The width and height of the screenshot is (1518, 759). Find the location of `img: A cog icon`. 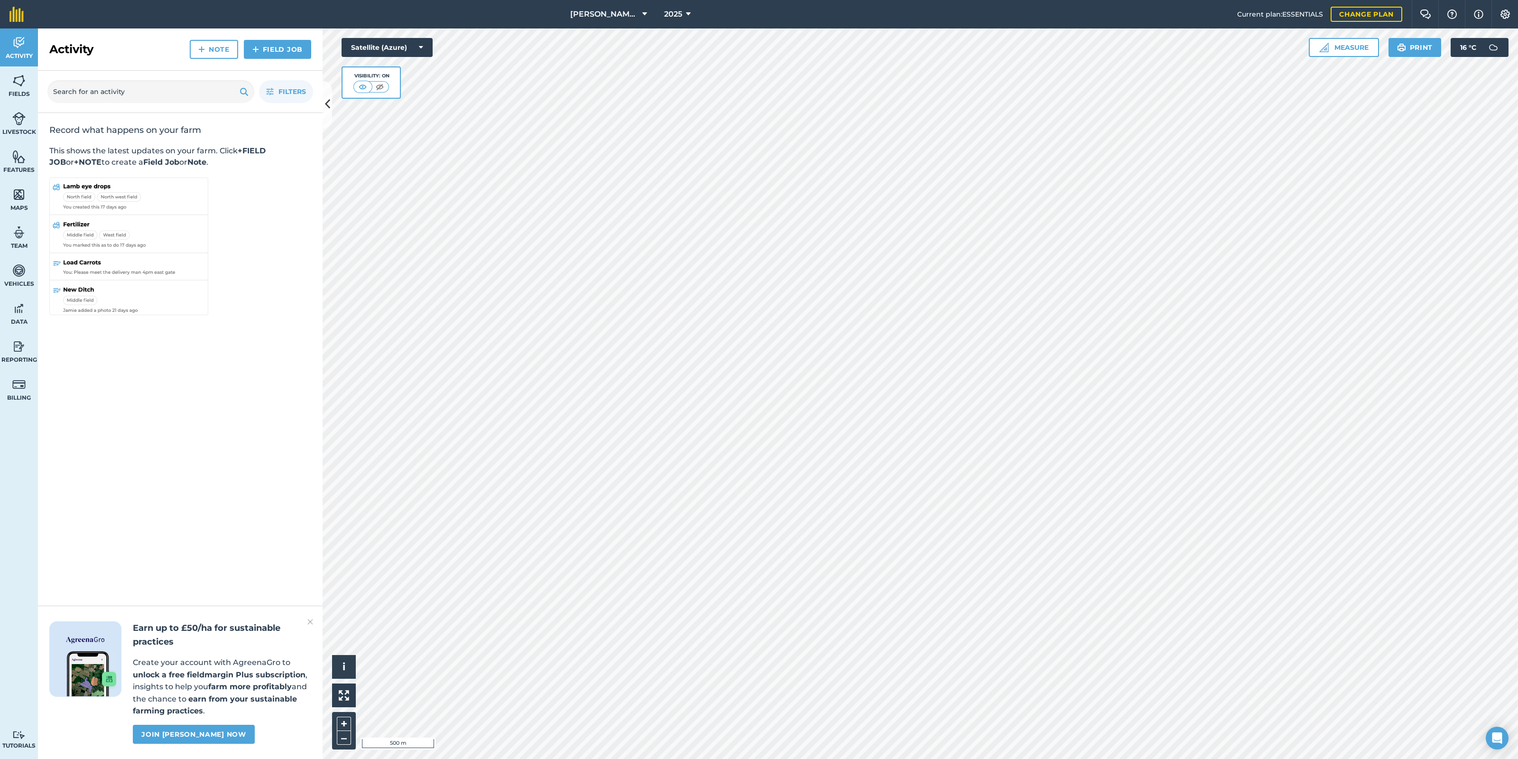

img: A cog icon is located at coordinates (1505, 14).